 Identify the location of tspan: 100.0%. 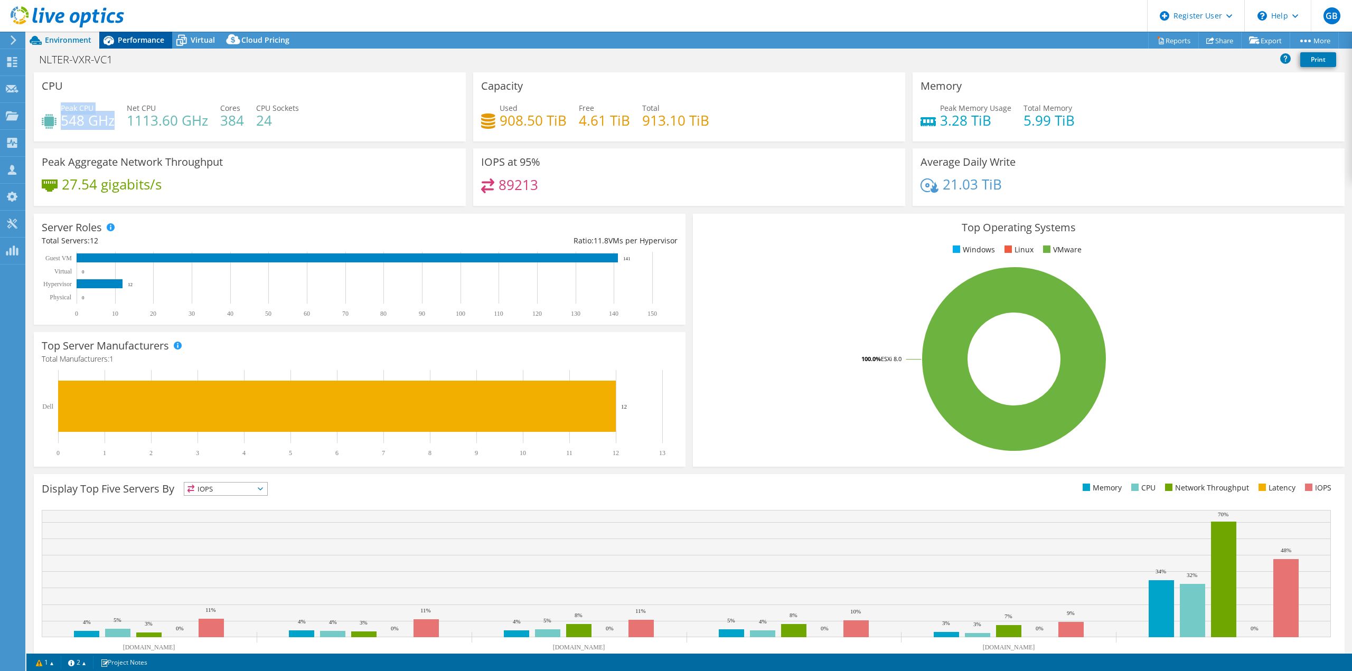
(871, 359).